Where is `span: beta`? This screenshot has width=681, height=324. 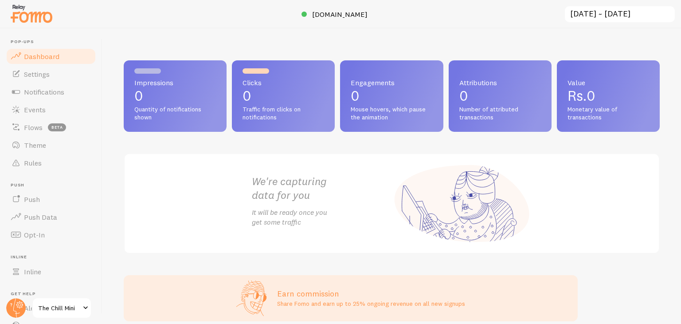 span: beta is located at coordinates (57, 127).